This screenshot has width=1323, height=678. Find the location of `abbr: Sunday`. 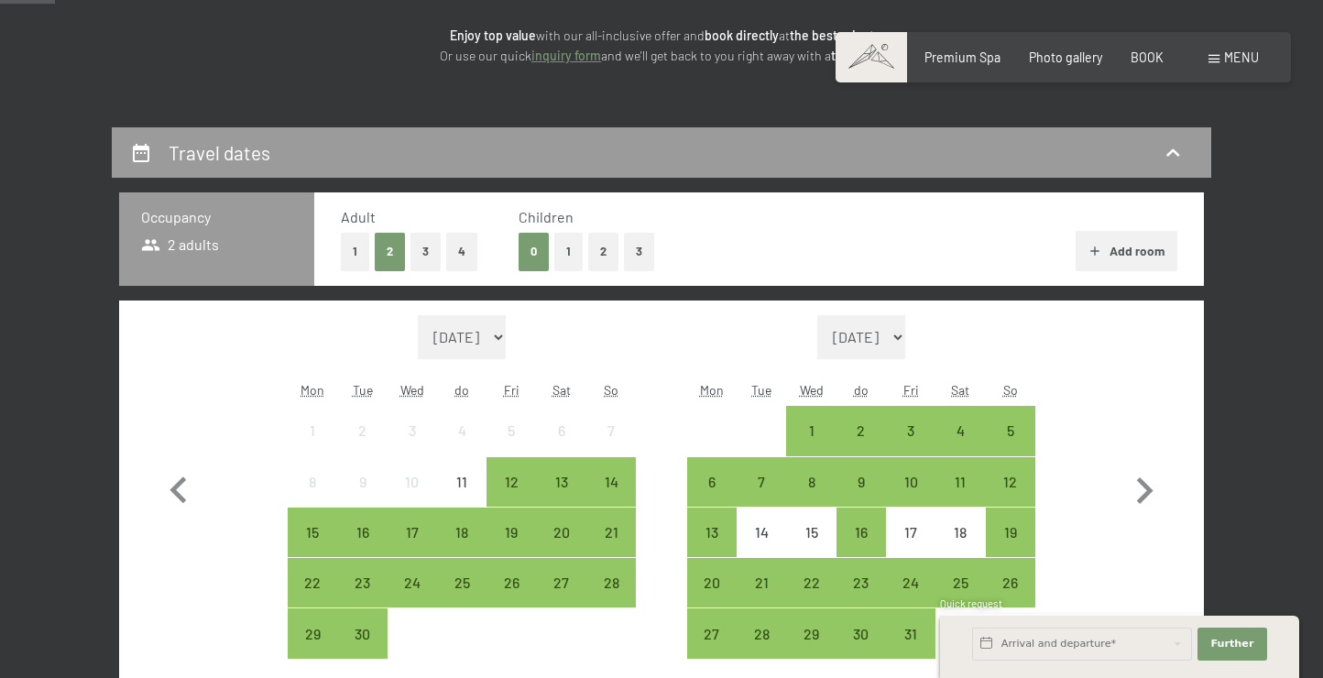

abbr: Sunday is located at coordinates (1011, 389).